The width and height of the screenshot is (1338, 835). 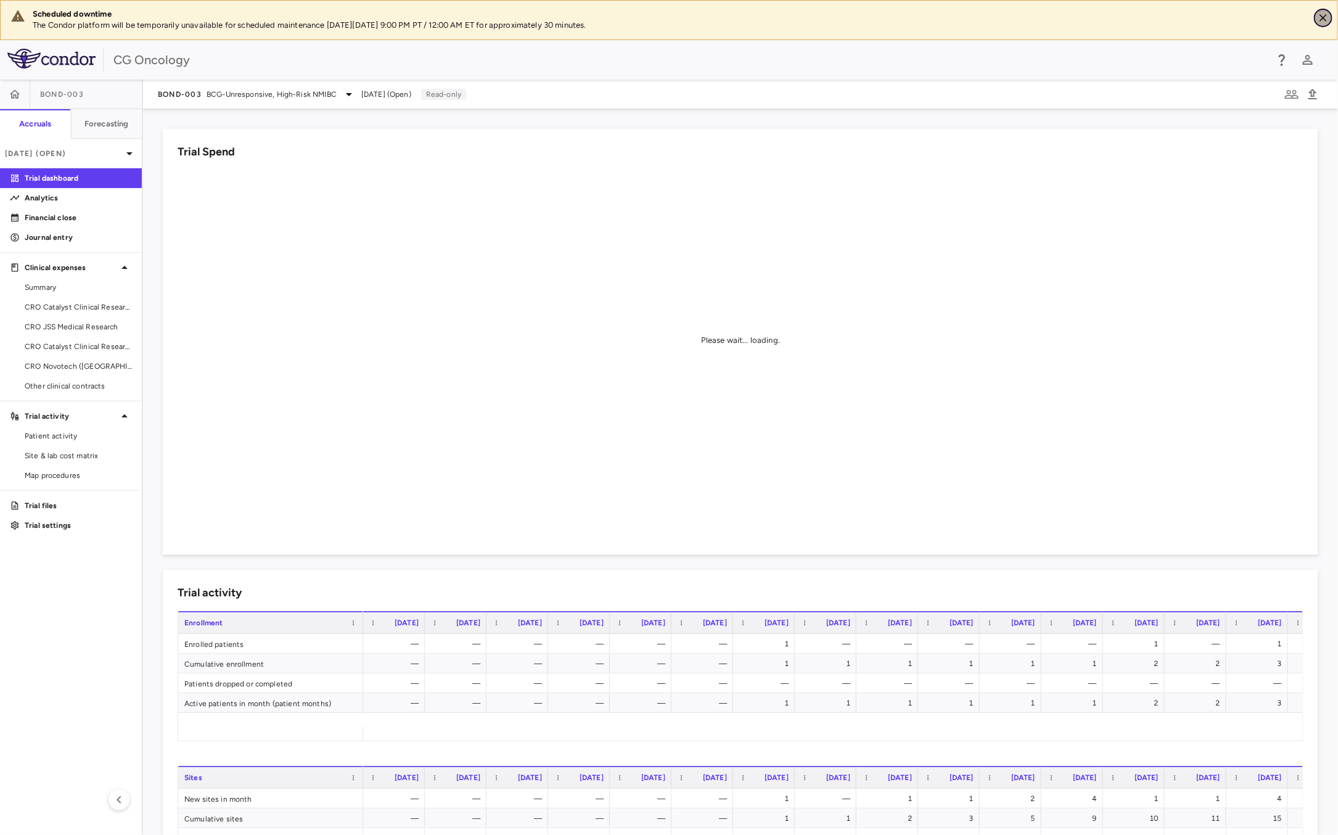 I want to click on h6: Trial Spend, so click(x=206, y=152).